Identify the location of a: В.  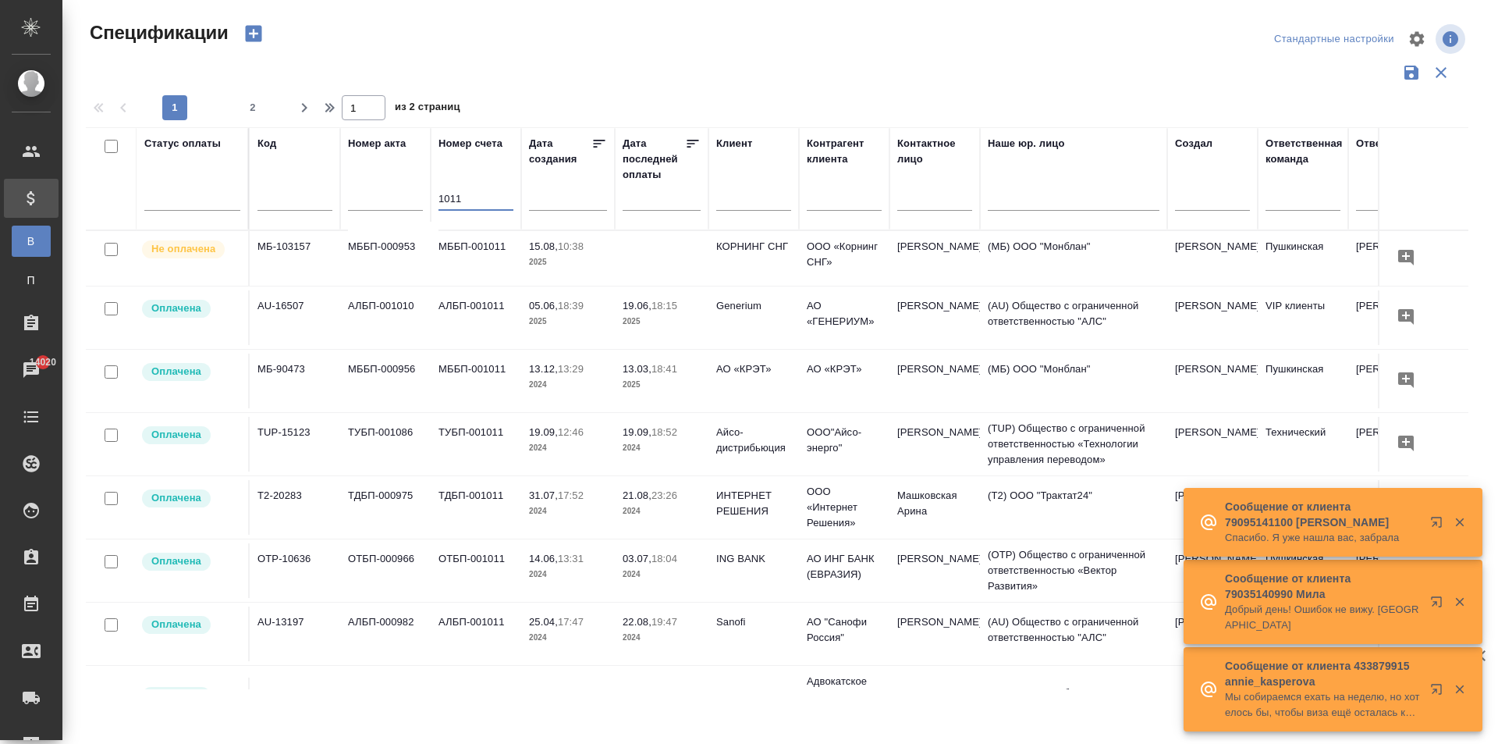
(31, 241).